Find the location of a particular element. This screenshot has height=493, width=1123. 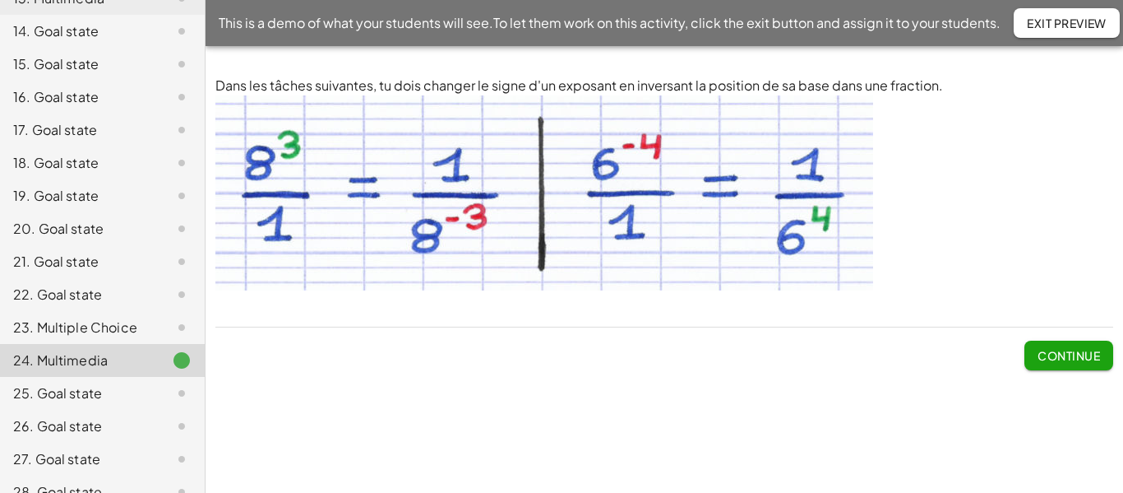

div: 14. Goal state is located at coordinates (79, 31).